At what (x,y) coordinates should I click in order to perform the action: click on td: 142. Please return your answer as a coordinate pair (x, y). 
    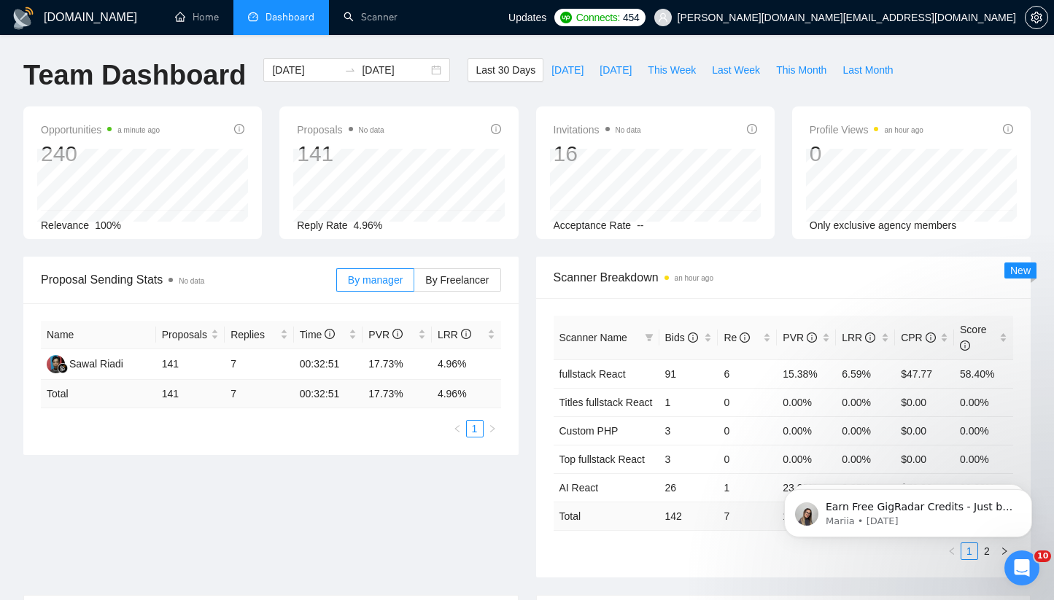
    Looking at the image, I should click on (688, 515).